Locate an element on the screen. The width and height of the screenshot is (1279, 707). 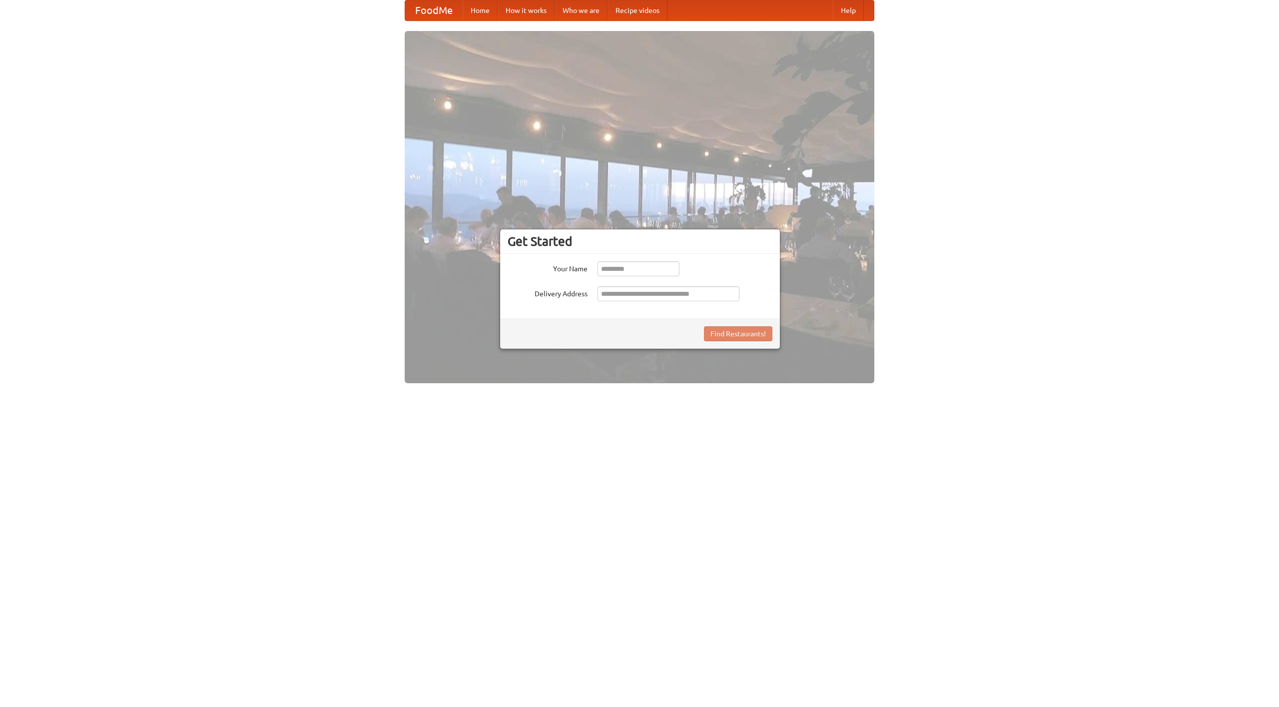
a: Who we are is located at coordinates (581, 10).